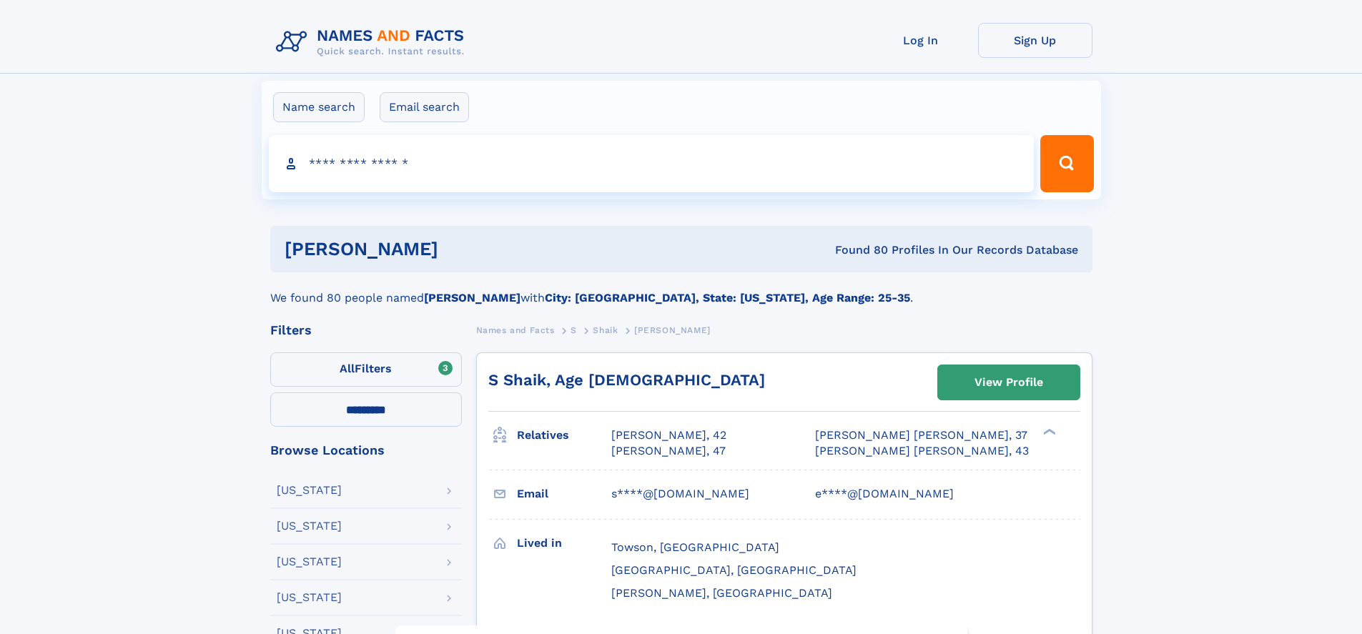 Image resolution: width=1362 pixels, height=634 pixels. Describe the element at coordinates (681, 290) in the screenshot. I see `div: We found 80 people named with .` at that location.